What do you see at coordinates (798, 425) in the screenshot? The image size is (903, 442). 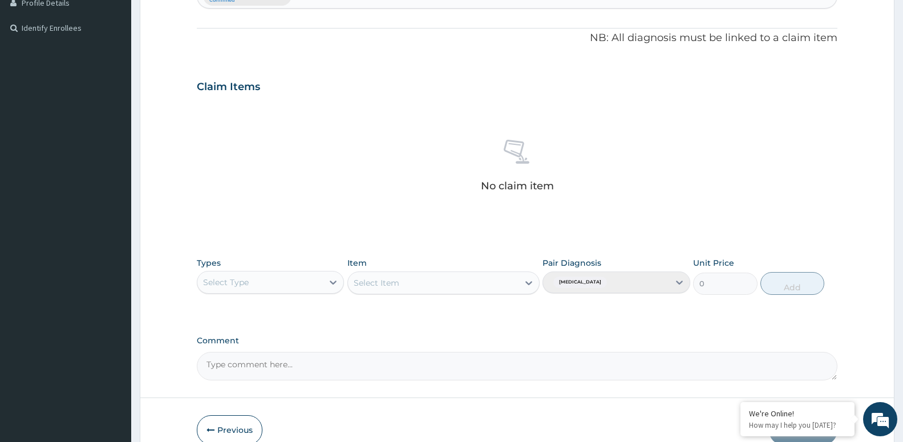 I see `p: How may I help you today?` at bounding box center [798, 425].